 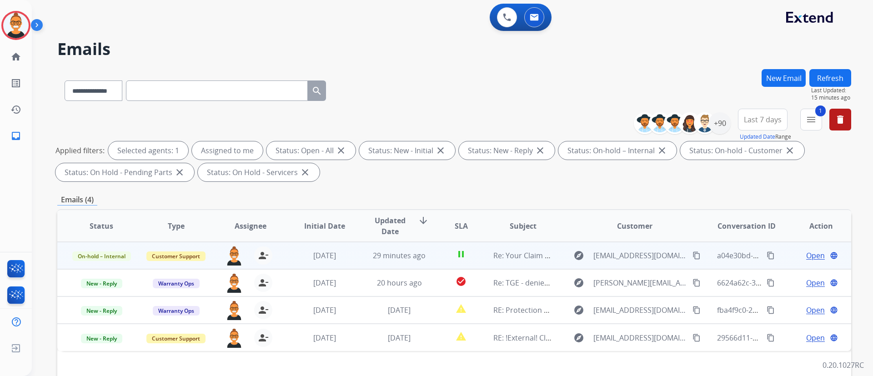 What do you see at coordinates (125, 172) in the screenshot?
I see `div: Status: On Hold - Pending Parts` at bounding box center [125, 172].